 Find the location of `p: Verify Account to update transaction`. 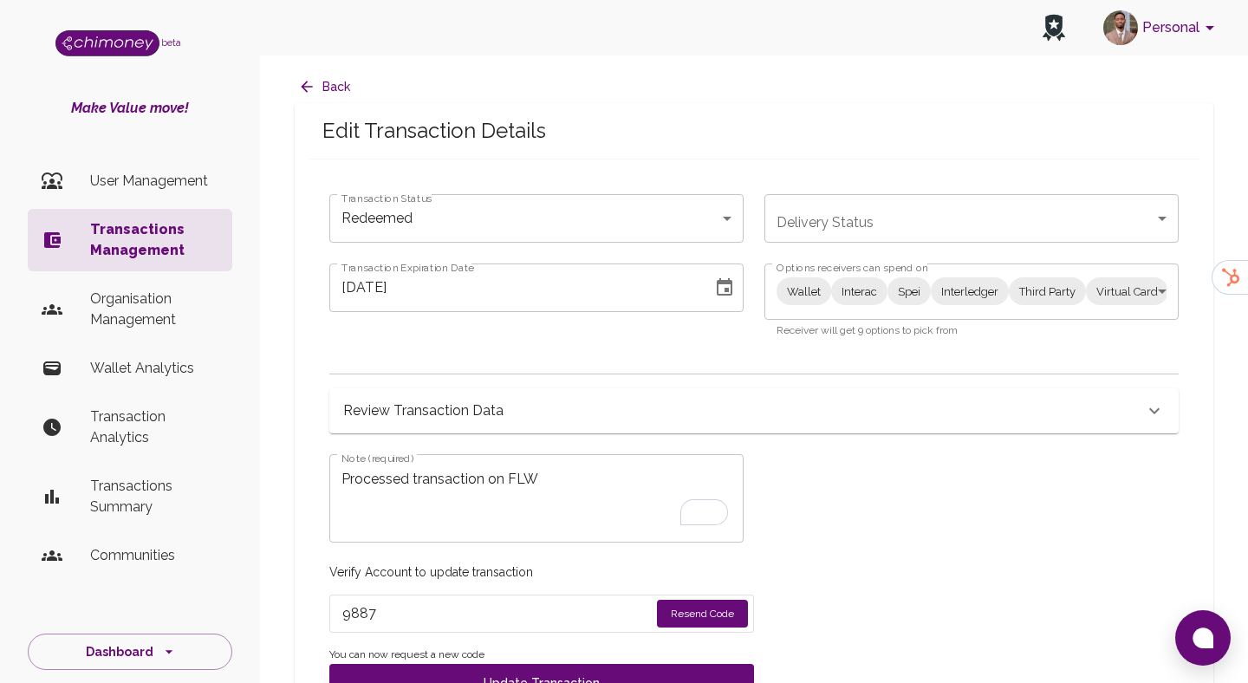

p: Verify Account to update transaction is located at coordinates (542, 572).